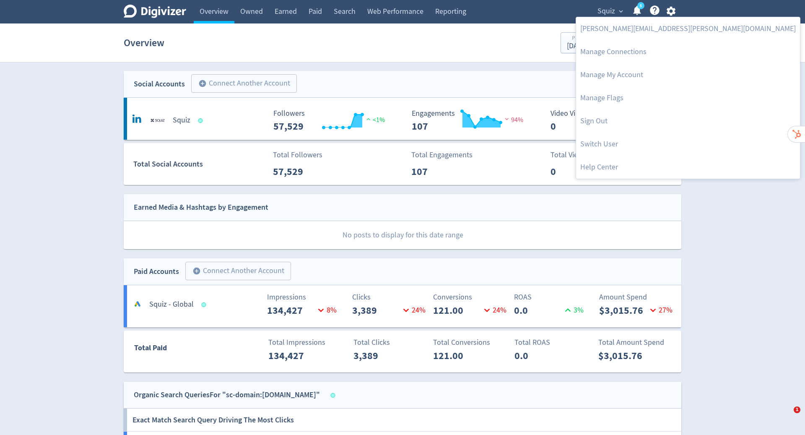 This screenshot has width=805, height=435. I want to click on span: 1, so click(797, 410).